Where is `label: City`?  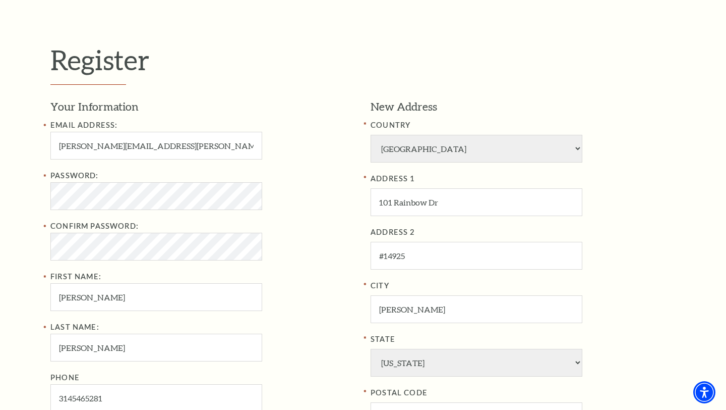 label: City is located at coordinates (523, 286).